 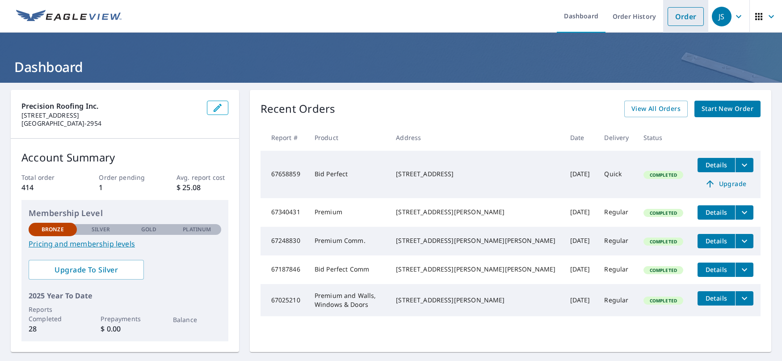 What do you see at coordinates (149, 229) in the screenshot?
I see `p: Gold` at bounding box center [149, 229].